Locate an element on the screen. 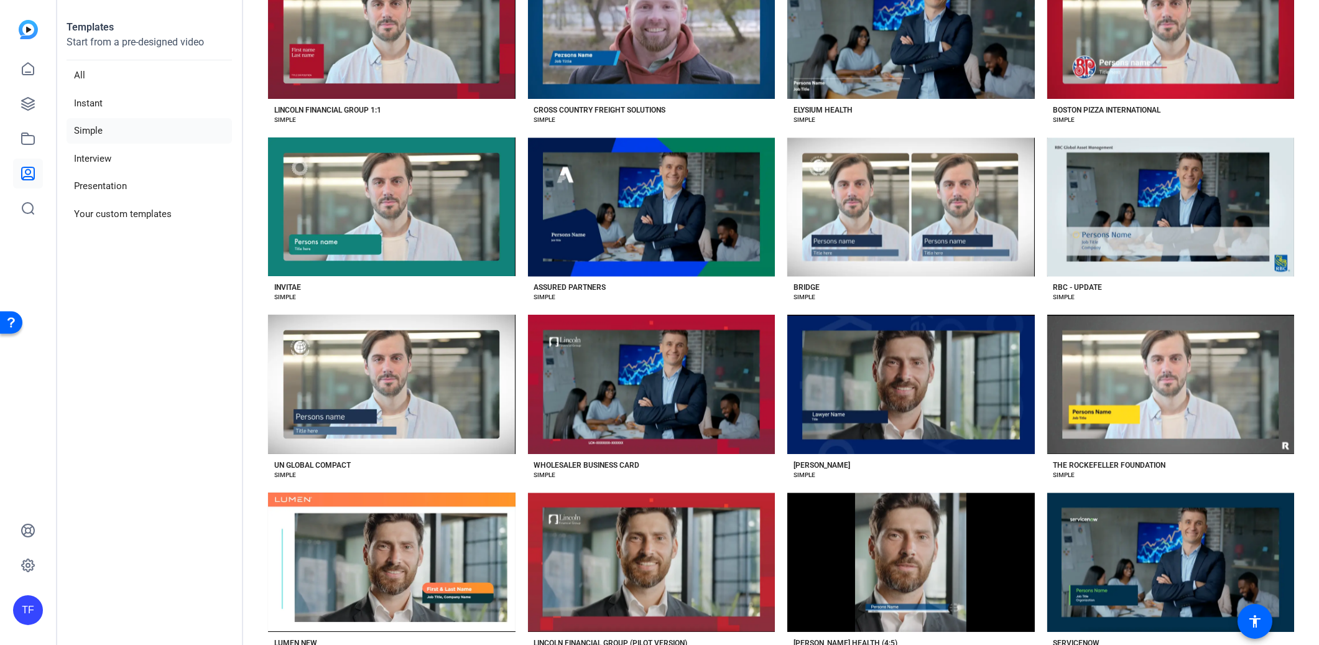 The height and width of the screenshot is (645, 1319). div: BRIDGE is located at coordinates (806, 287).